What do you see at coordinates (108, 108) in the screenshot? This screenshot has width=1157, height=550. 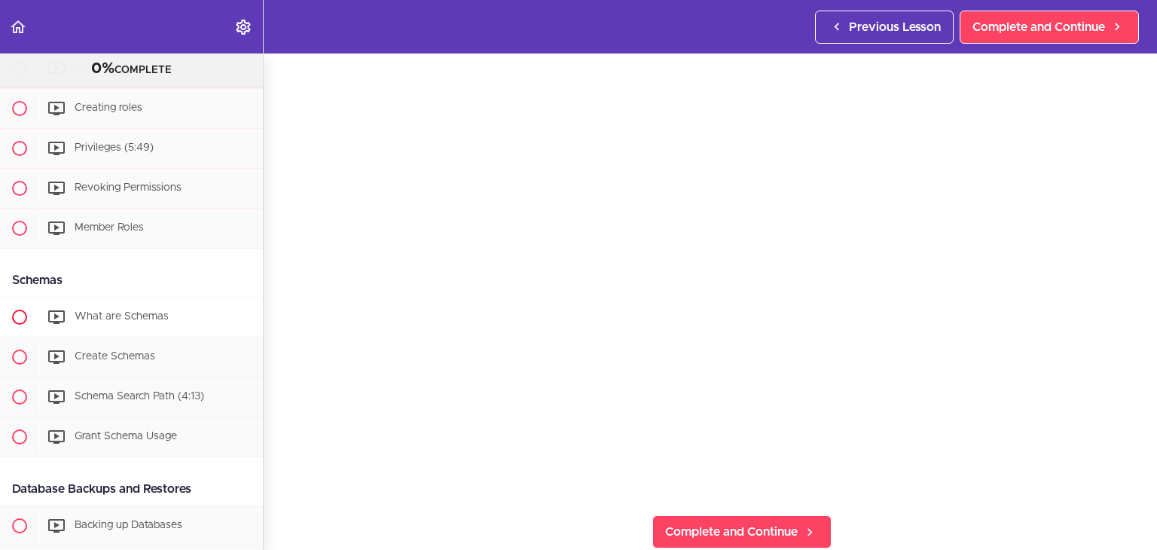 I see `span: Creating roles` at bounding box center [108, 108].